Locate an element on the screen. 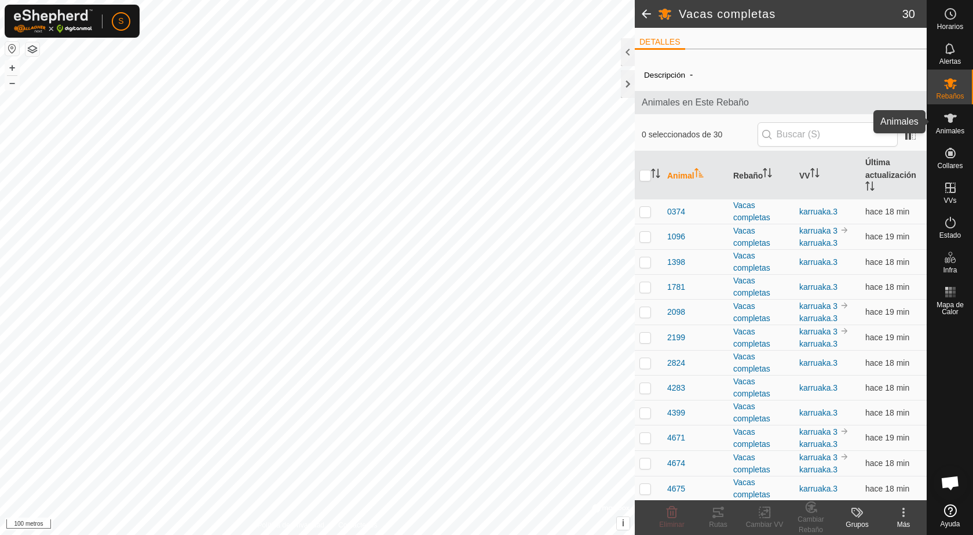  font: Contáctenos is located at coordinates (357, 525).